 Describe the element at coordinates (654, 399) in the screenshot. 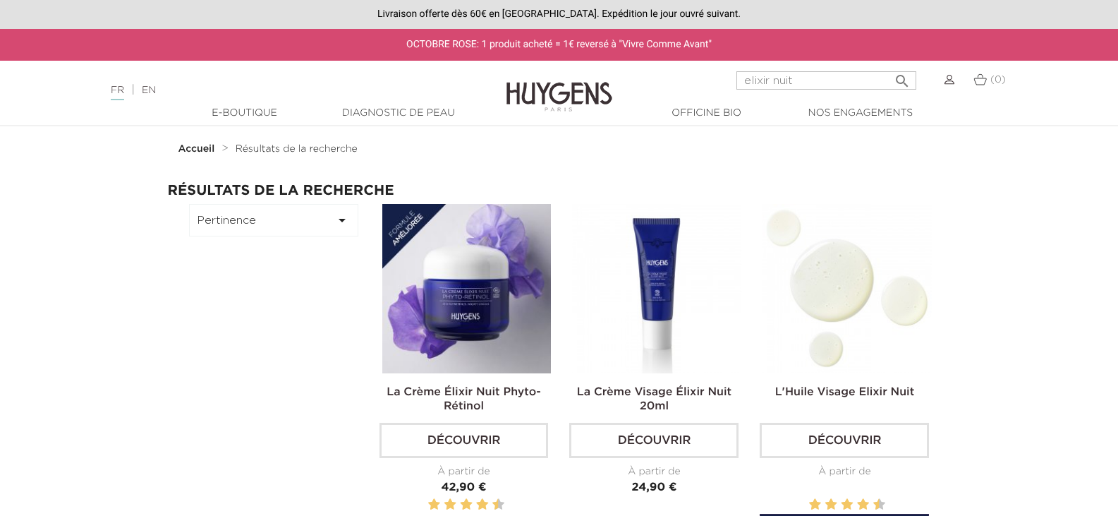

I see `a: La Crème Visage Élixir Nuit 20ml` at that location.